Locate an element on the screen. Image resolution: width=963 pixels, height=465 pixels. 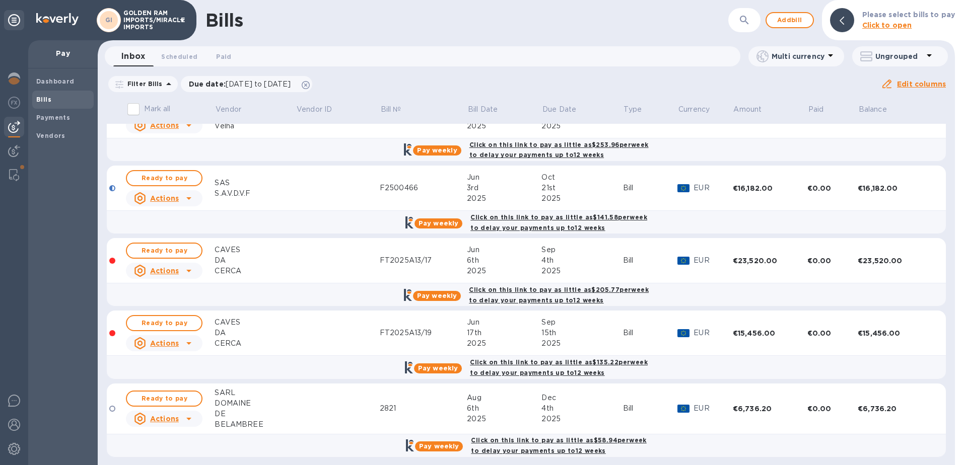
div: 21st is located at coordinates (582, 188).